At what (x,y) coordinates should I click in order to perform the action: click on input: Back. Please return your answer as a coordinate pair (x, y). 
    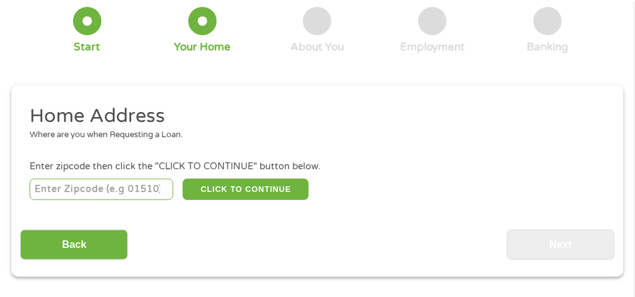
    Looking at the image, I should click on (74, 245).